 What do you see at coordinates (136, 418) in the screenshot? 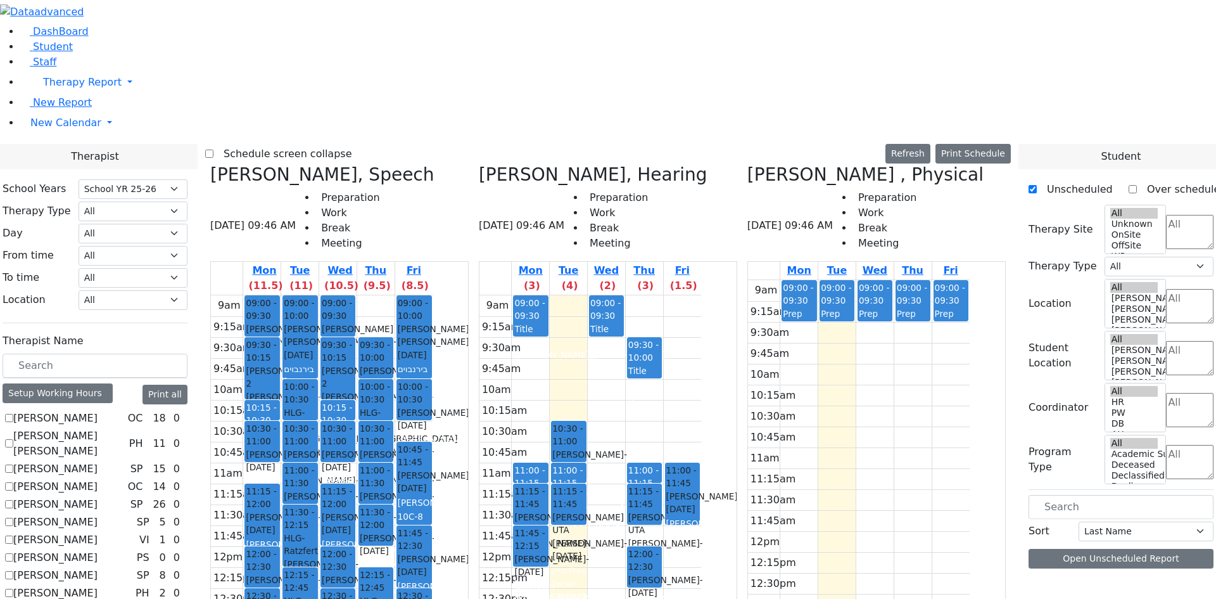
I see `div: OC` at bounding box center [136, 418].